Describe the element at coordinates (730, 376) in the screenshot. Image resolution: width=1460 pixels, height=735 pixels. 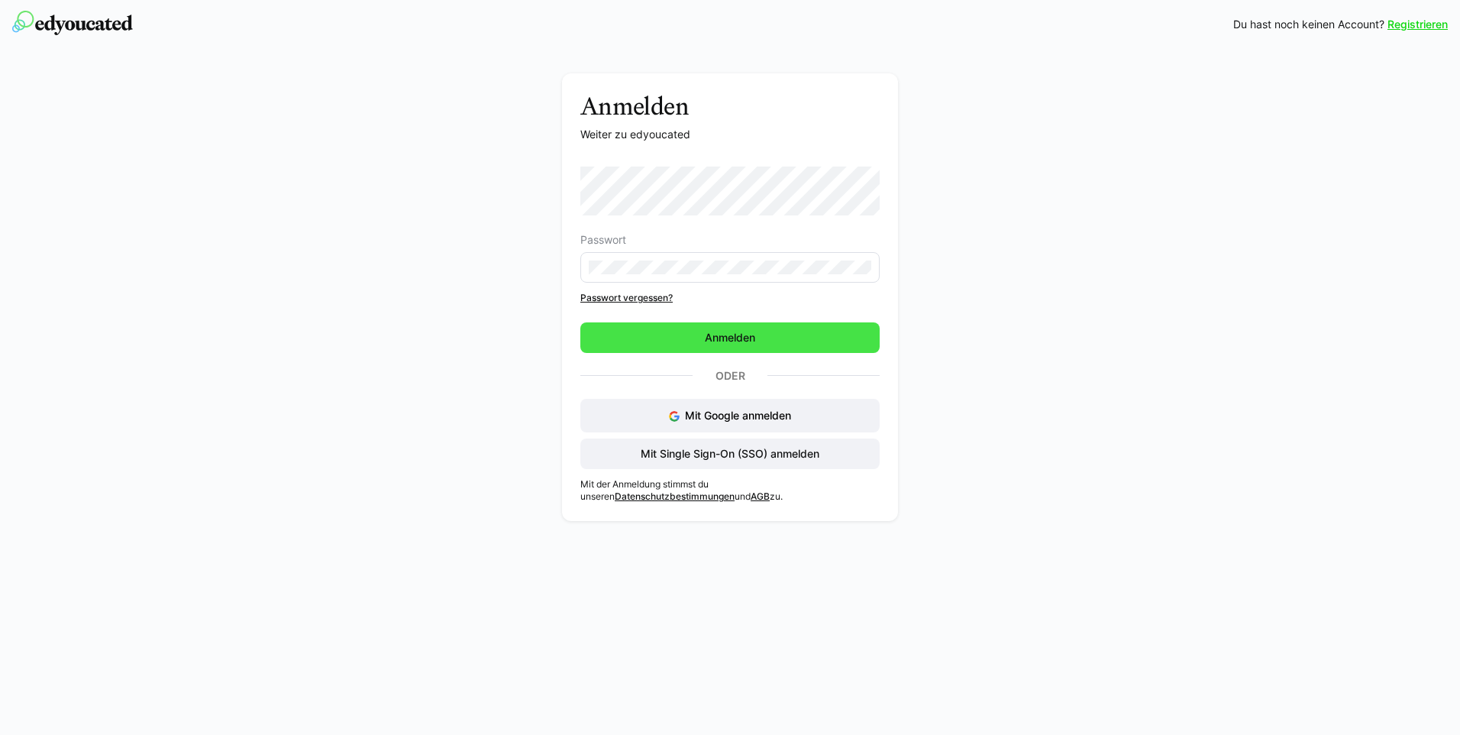
I see `p: Oder` at that location.